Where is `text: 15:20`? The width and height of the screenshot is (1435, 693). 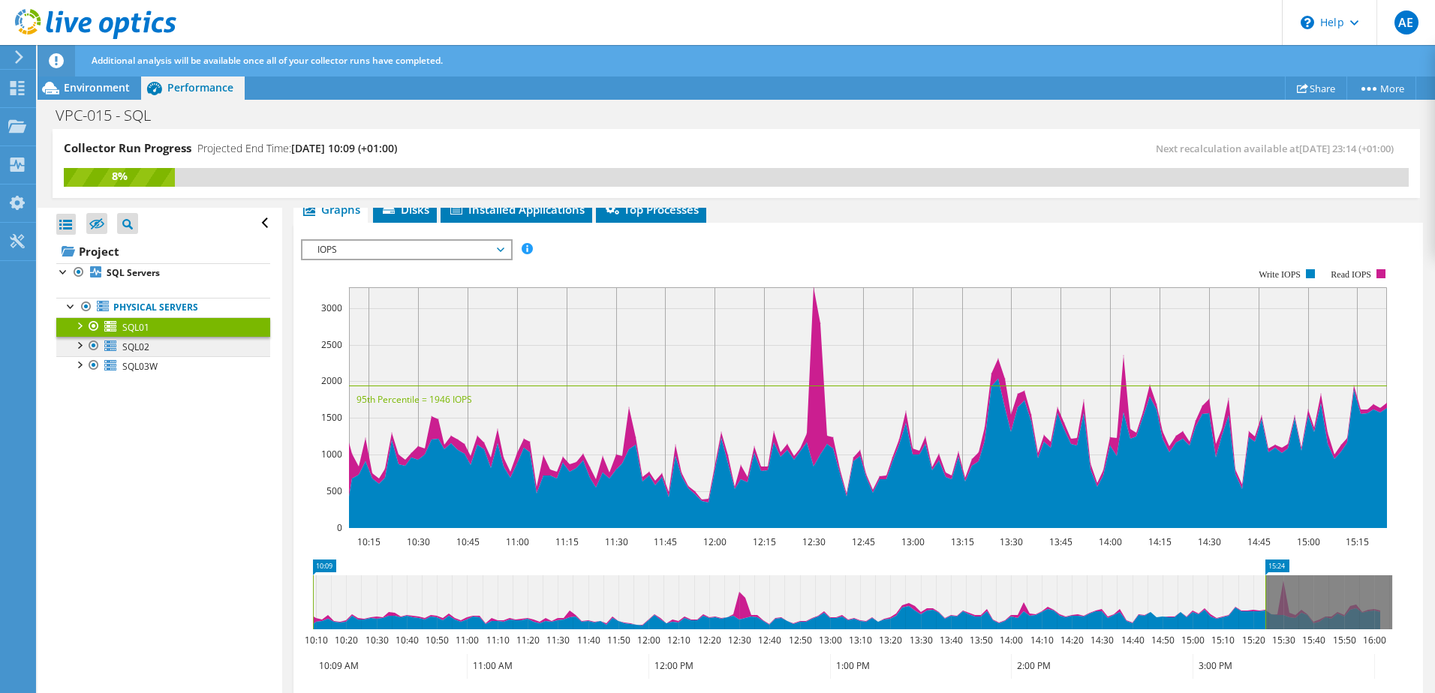 text: 15:20 is located at coordinates (1253, 640).